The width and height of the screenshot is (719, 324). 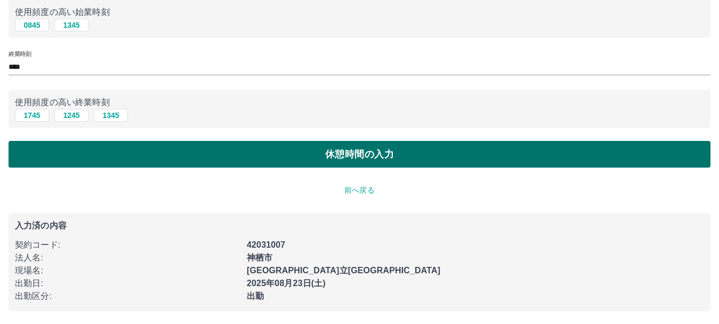 What do you see at coordinates (127, 257) in the screenshot?
I see `p: 法人名 :` at bounding box center [127, 257].